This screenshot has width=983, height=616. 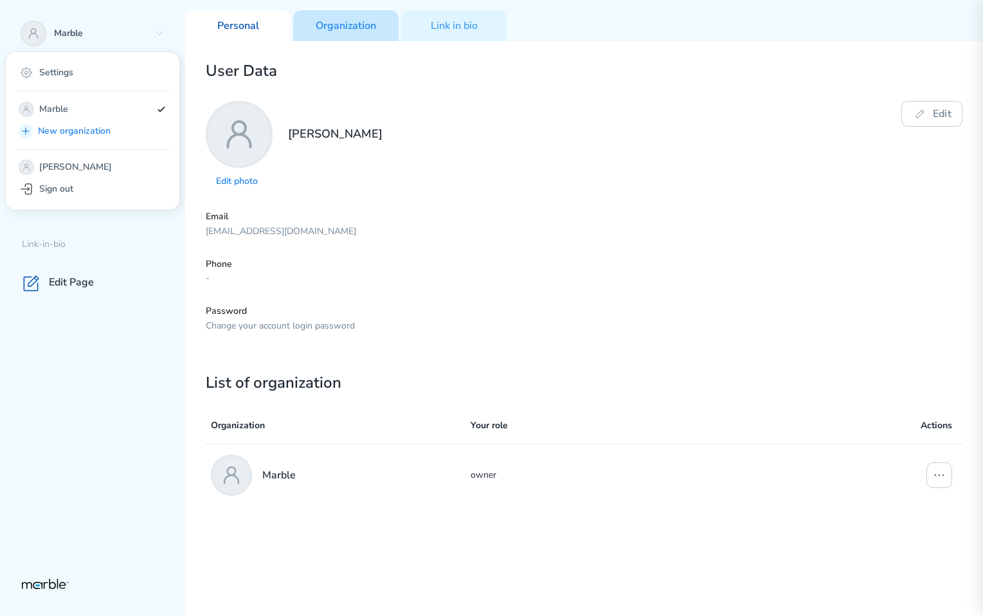 What do you see at coordinates (239, 181) in the screenshot?
I see `p: Edit photo` at bounding box center [239, 181].